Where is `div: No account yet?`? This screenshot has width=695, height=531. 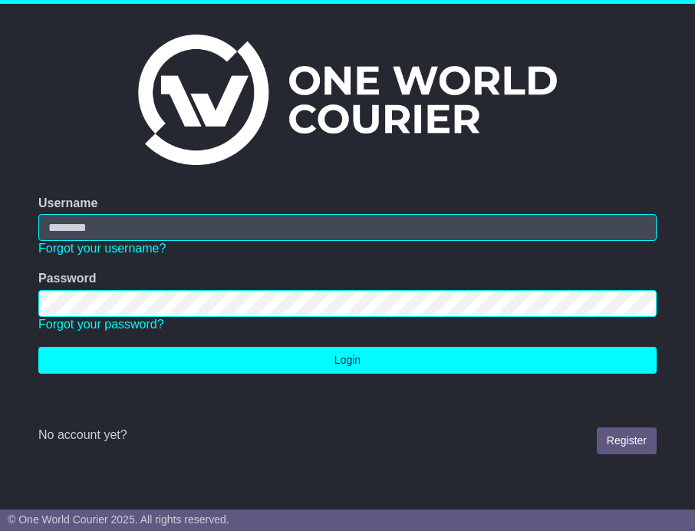
div: No account yet? is located at coordinates (348, 434).